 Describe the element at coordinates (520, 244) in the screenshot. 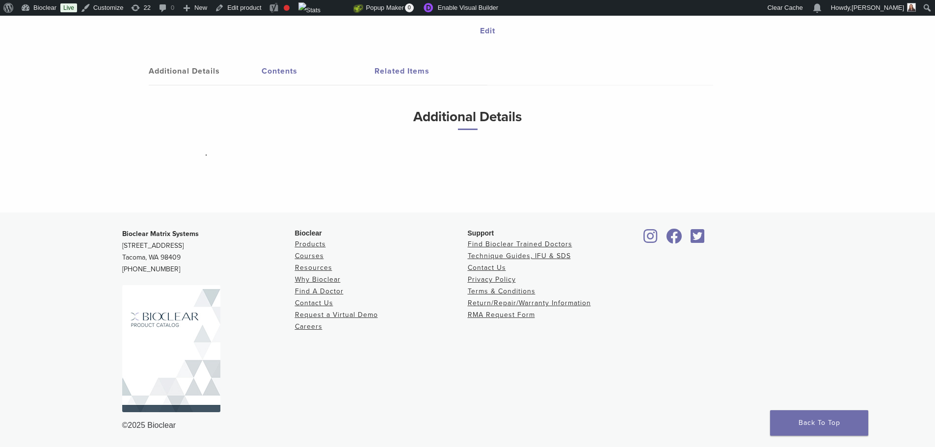

I see `a: Find Bioclear Trained Doctors` at that location.